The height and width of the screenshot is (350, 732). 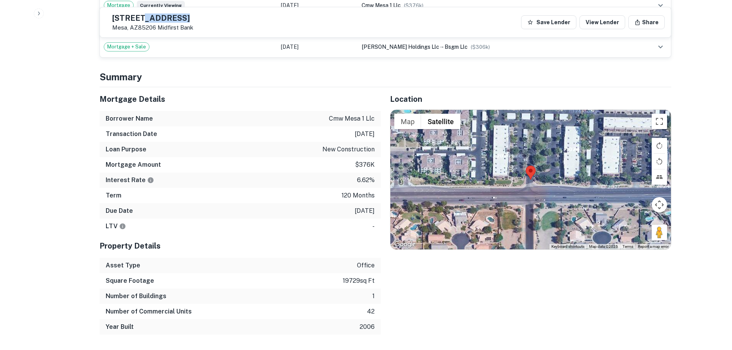 I want to click on button: Rotate map counterclockwise, so click(x=659, y=161).